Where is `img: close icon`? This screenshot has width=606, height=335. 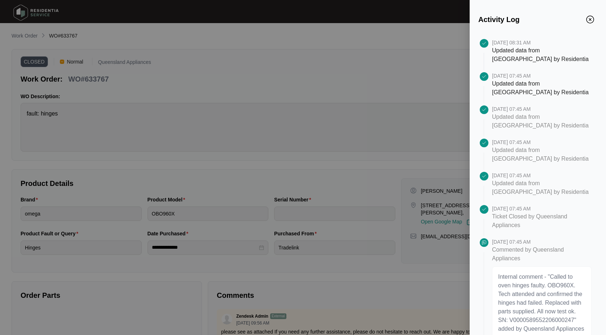
img: close icon is located at coordinates (590, 19).